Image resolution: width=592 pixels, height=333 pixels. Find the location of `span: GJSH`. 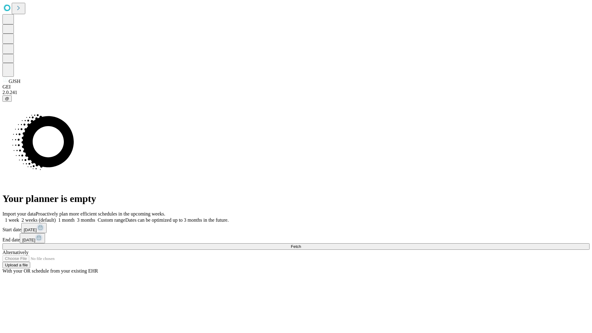

span: GJSH is located at coordinates (14, 81).